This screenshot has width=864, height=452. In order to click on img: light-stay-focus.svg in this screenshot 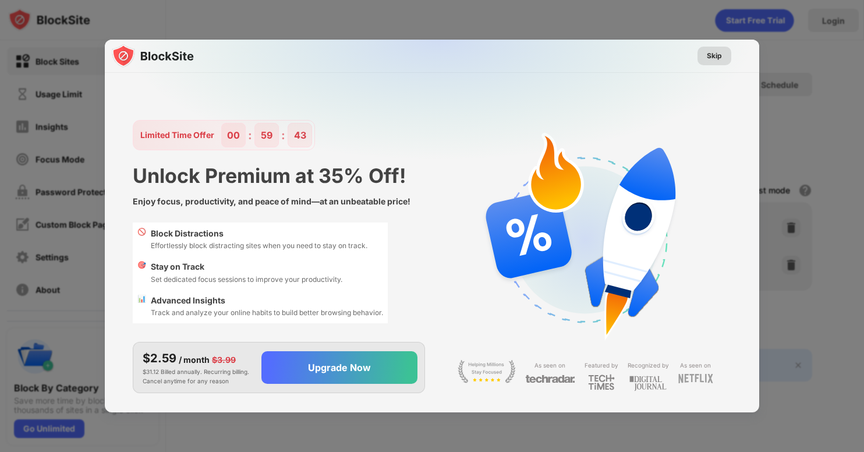, I will do `click(487, 372)`.